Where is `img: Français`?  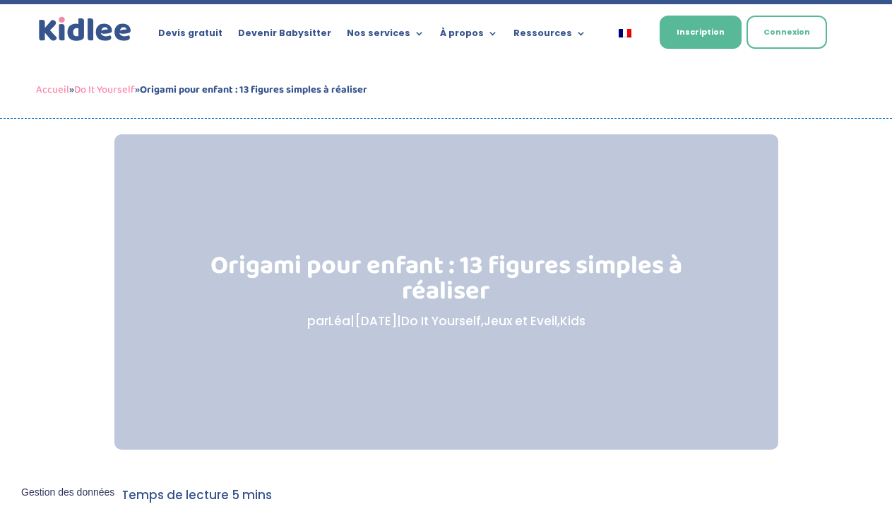
img: Français is located at coordinates (625, 33).